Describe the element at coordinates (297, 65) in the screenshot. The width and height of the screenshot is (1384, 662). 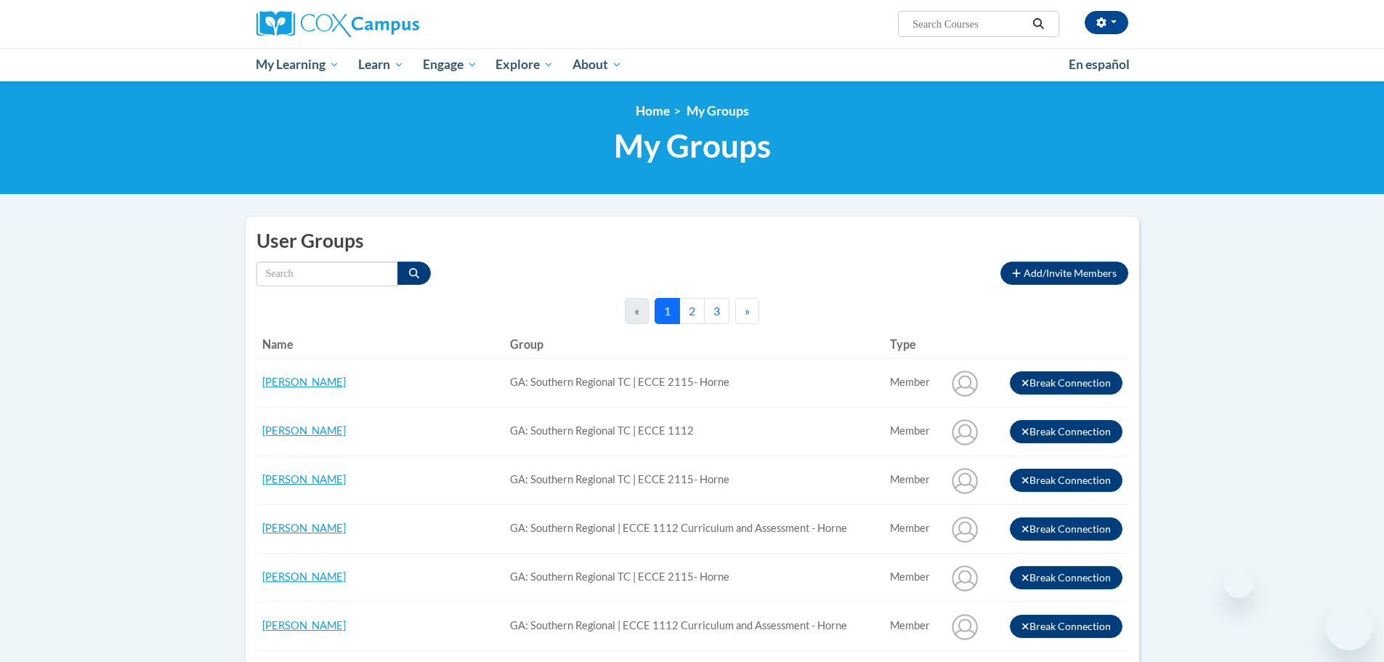
I see `span: My Learning` at that location.